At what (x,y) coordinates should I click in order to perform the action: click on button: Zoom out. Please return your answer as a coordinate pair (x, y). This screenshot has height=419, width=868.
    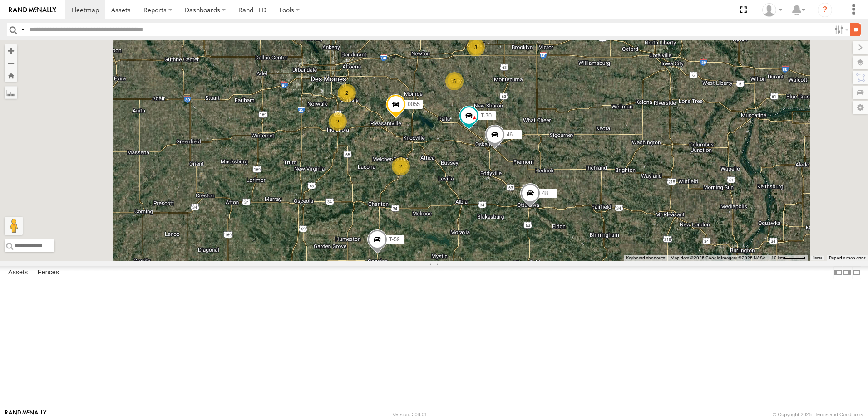
    Looking at the image, I should click on (11, 63).